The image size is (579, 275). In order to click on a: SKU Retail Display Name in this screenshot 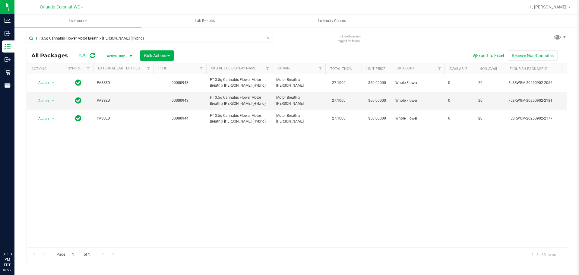, I will do `click(234, 68)`.